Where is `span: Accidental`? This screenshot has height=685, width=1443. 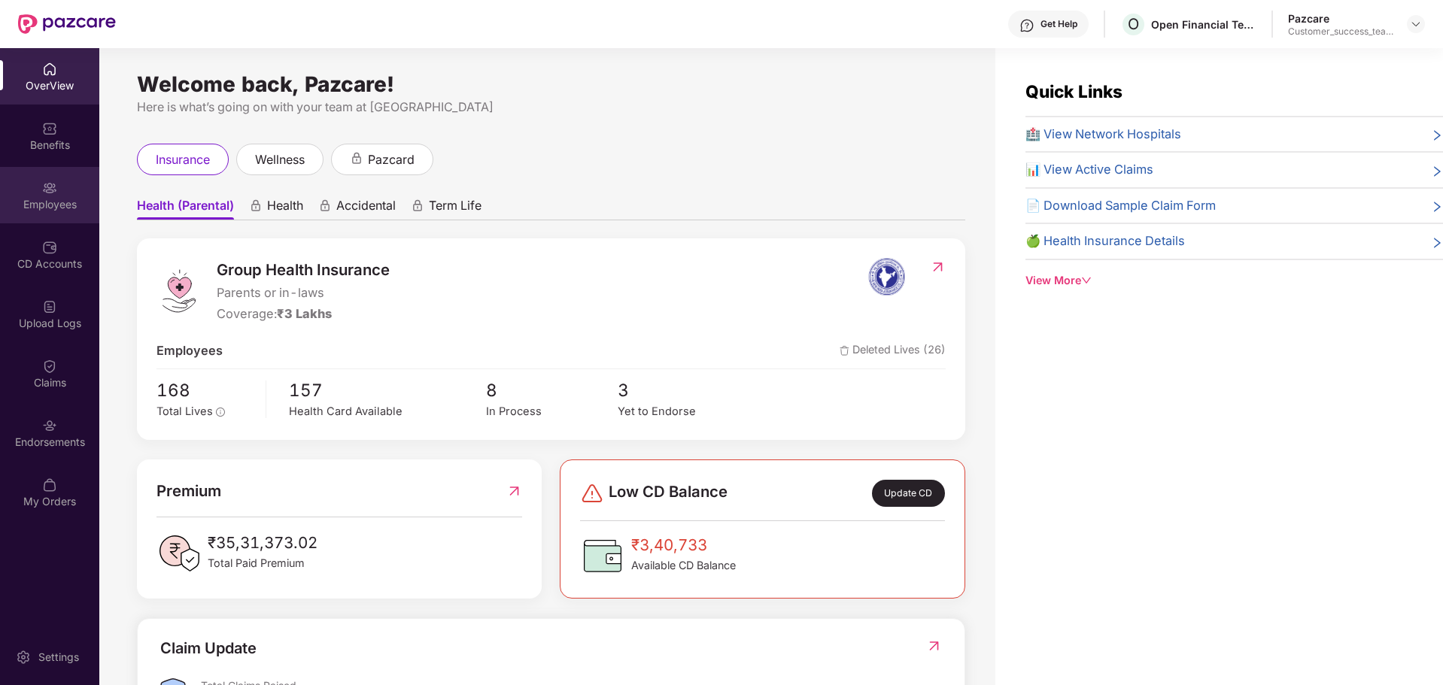
span: Accidental is located at coordinates (366, 208).